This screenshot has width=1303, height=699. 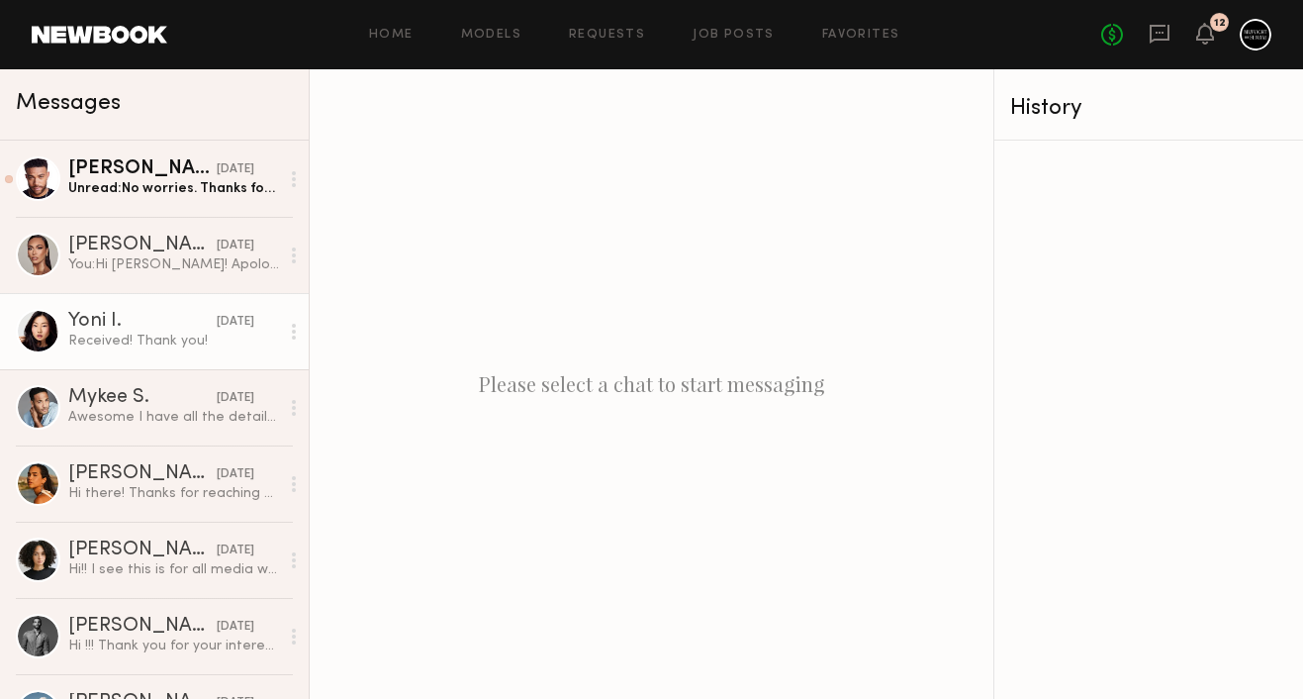 I want to click on div: Received! Thank you!, so click(x=173, y=340).